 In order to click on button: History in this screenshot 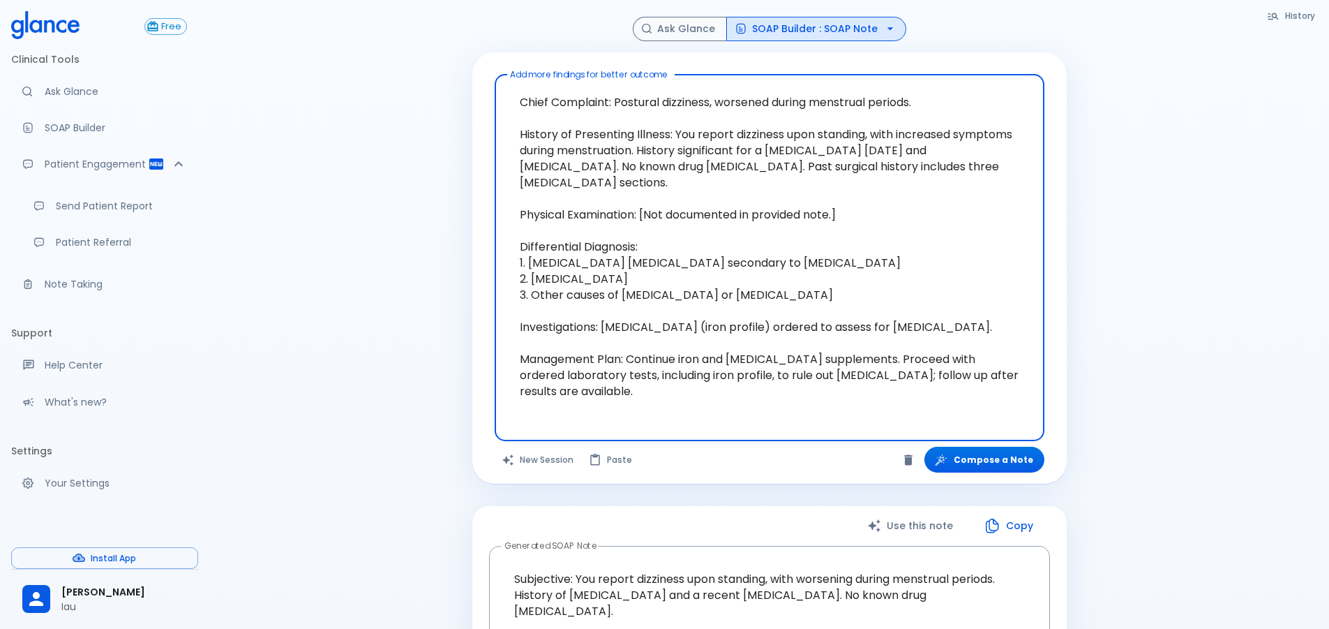, I will do `click(1292, 15)`.